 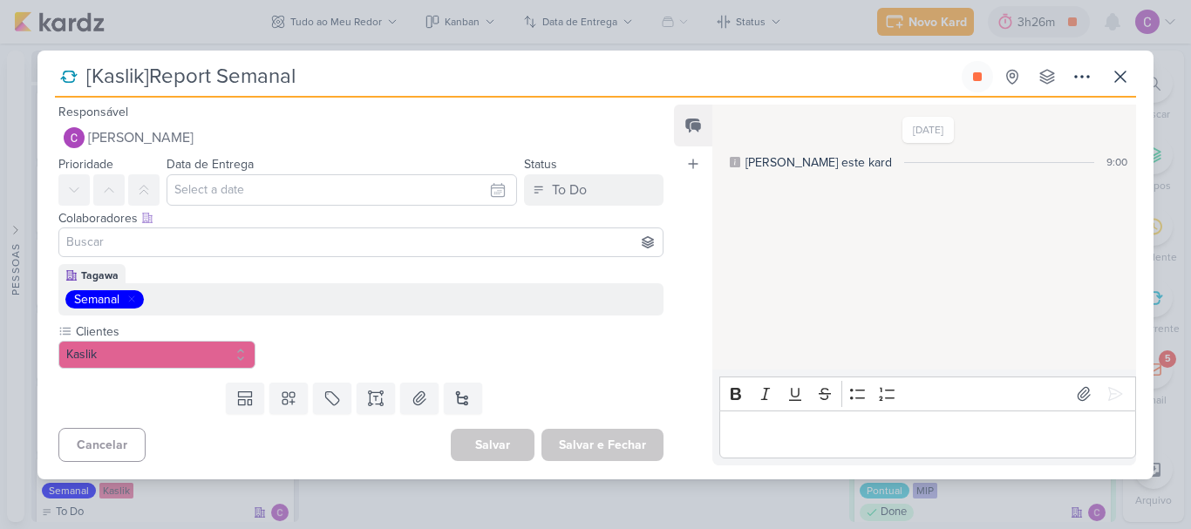 What do you see at coordinates (361, 242) in the screenshot?
I see `input: Buscar` at bounding box center [361, 242].